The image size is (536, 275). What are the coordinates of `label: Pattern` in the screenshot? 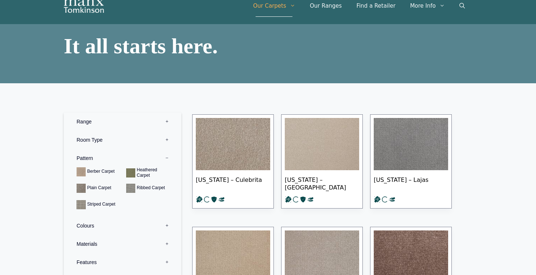 It's located at (123, 158).